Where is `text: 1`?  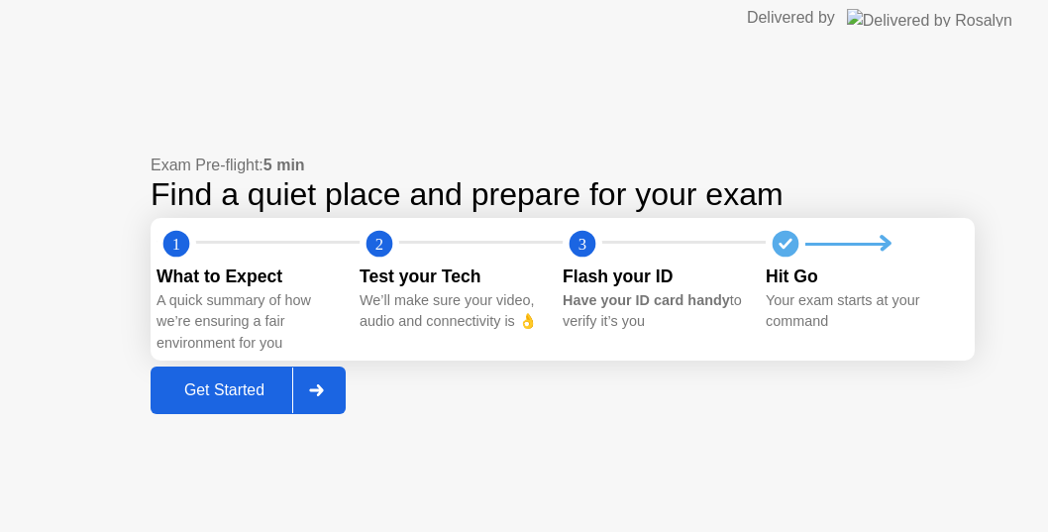 text: 1 is located at coordinates (176, 244).